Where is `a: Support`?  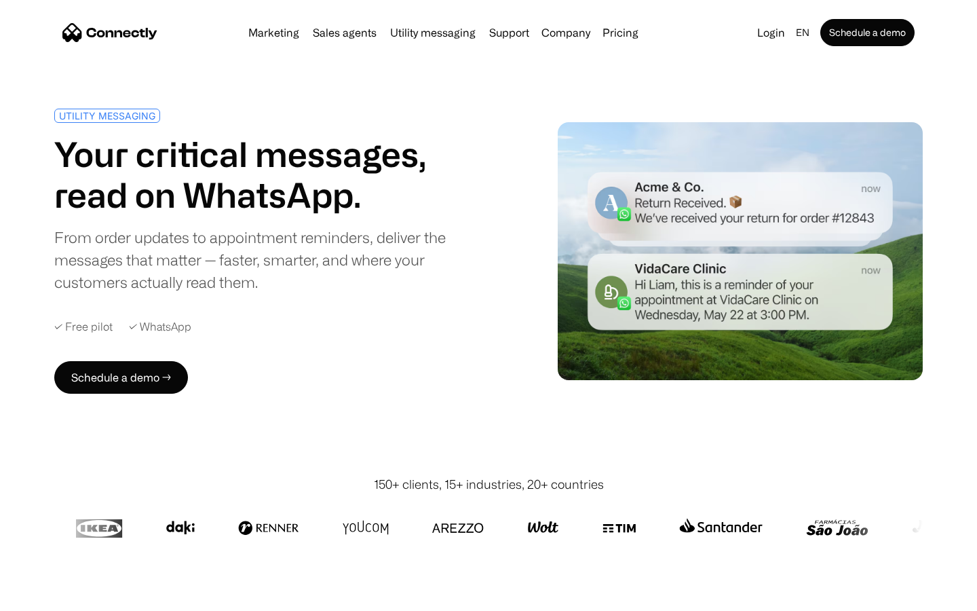 a: Support is located at coordinates (509, 33).